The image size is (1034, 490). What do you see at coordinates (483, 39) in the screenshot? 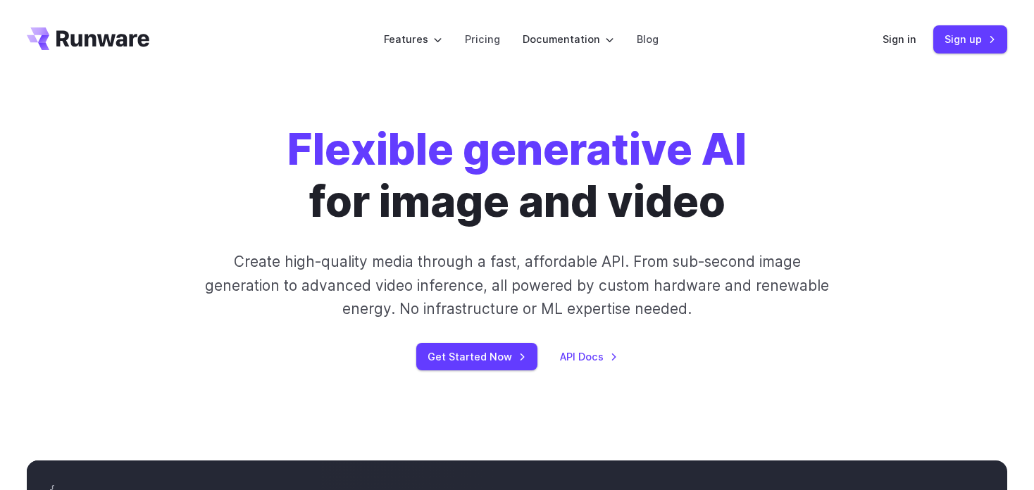
I see `a: Pricing` at bounding box center [483, 39].